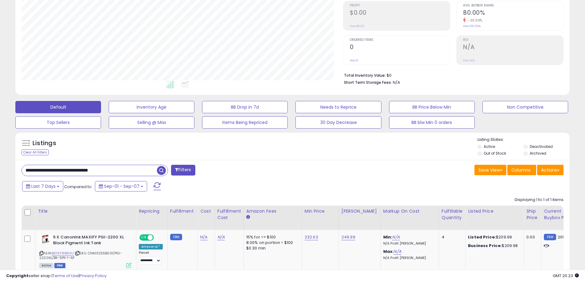 This screenshot has height=282, width=585. I want to click on img: 419EnvioYIL._SL40_.jpg, so click(45, 239).